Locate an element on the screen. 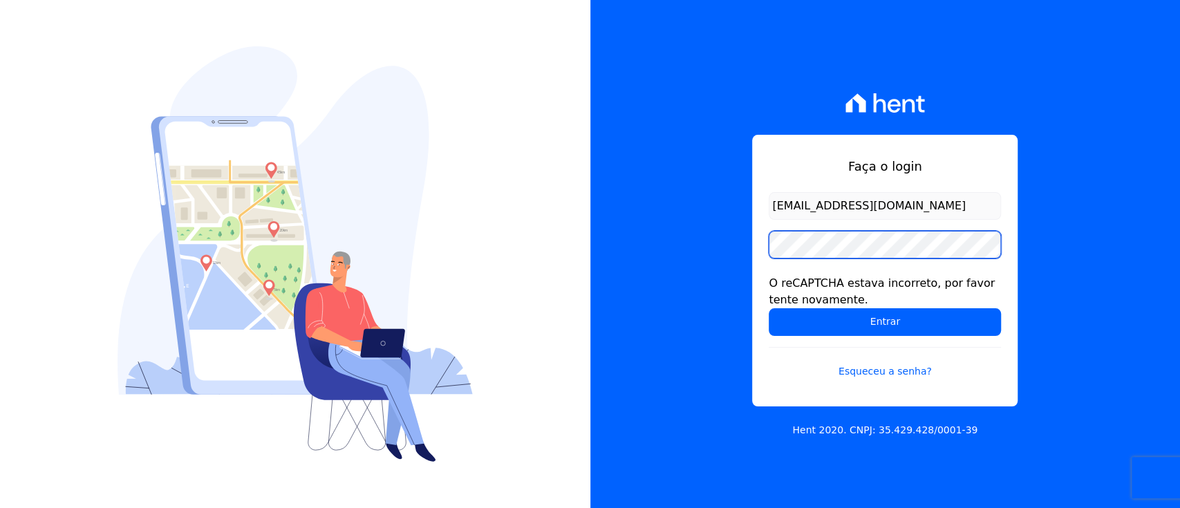 The image size is (1180, 508). img: Login is located at coordinates (295, 254).